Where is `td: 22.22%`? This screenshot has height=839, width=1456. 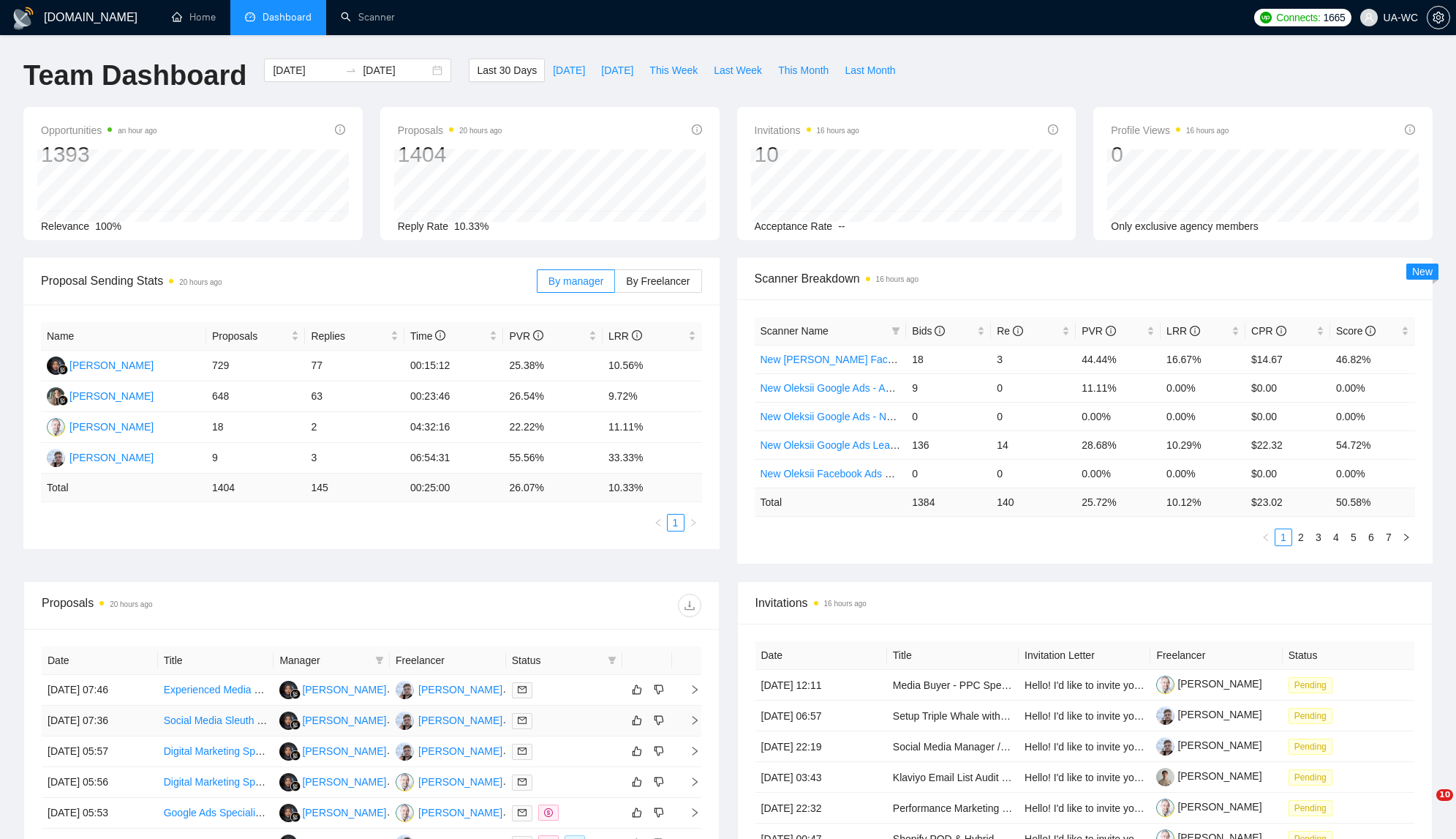
td: 22.22% is located at coordinates (553, 428).